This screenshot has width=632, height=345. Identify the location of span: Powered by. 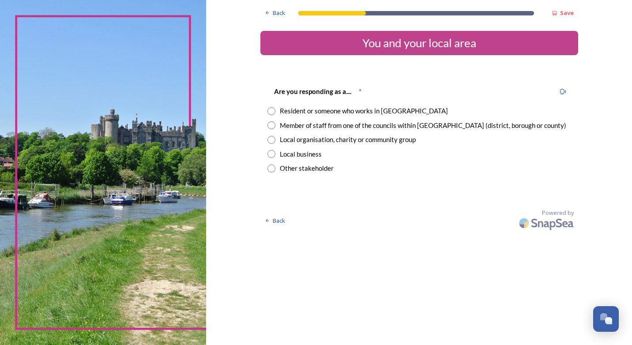
(558, 213).